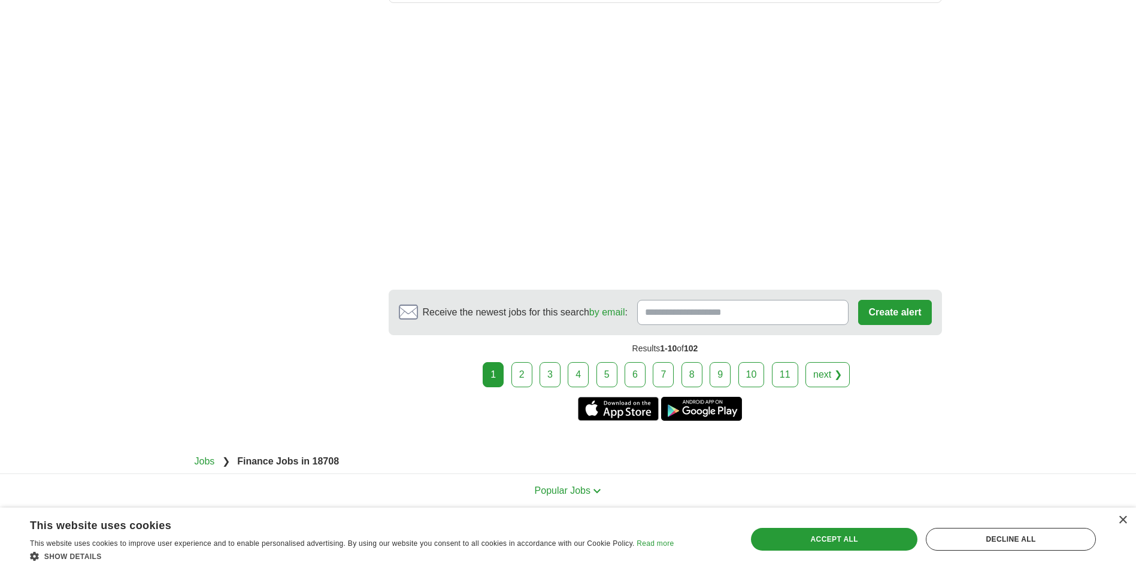  Describe the element at coordinates (205, 461) in the screenshot. I see `a: Jobs` at that location.